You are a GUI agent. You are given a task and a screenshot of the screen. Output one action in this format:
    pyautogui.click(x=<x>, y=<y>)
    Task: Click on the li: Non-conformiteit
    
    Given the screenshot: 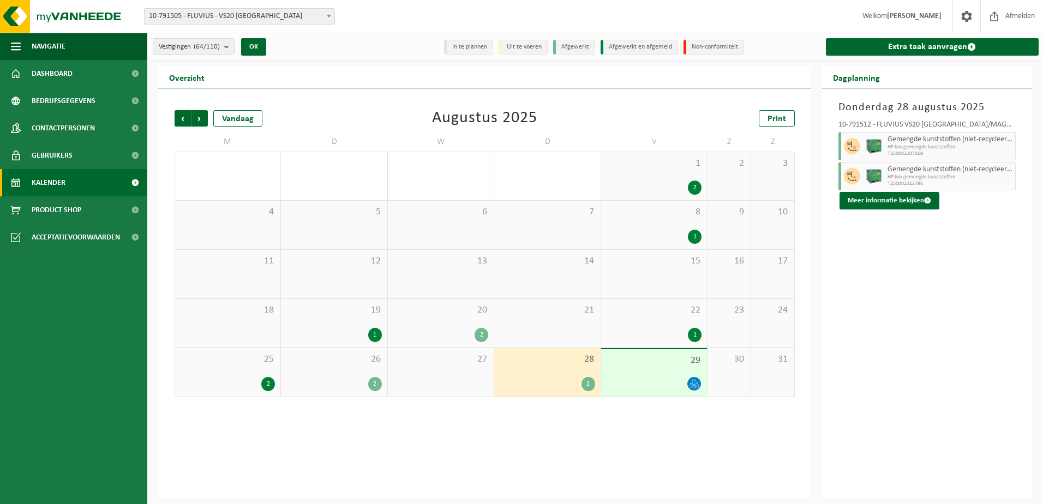 What is the action you would take?
    pyautogui.click(x=713, y=47)
    